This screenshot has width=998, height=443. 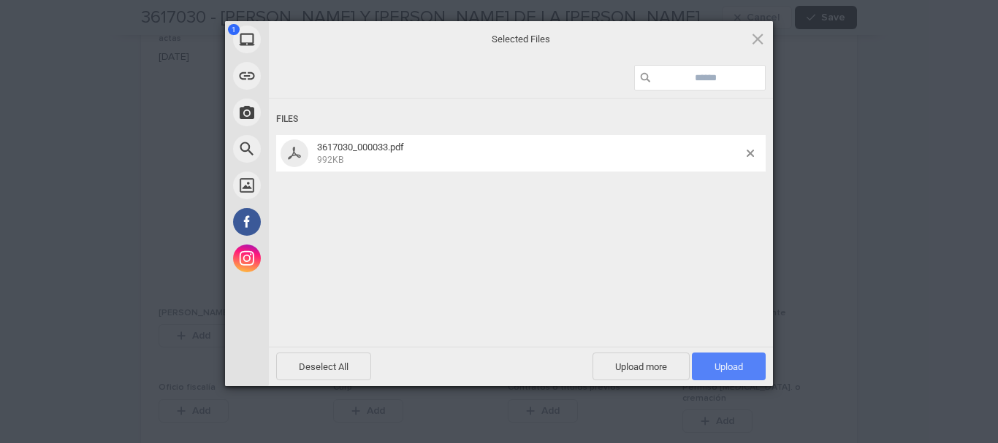 I want to click on div: Link (URL), so click(x=313, y=76).